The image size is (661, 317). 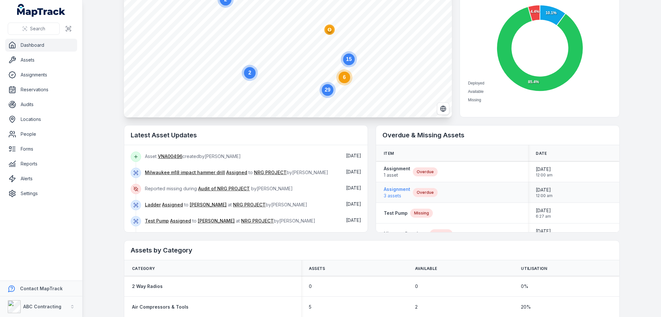 I want to click on text: 6, so click(x=344, y=77).